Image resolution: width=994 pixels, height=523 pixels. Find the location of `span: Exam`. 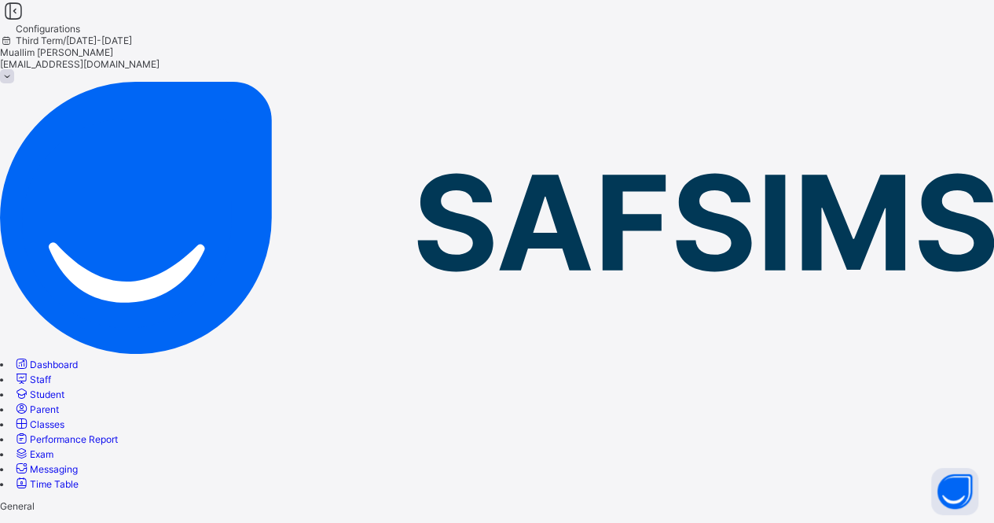

span: Exam is located at coordinates (42, 454).